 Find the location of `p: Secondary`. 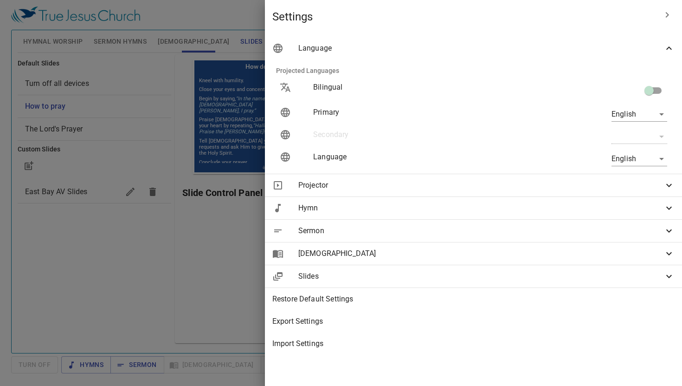

p: Secondary is located at coordinates (407, 135).